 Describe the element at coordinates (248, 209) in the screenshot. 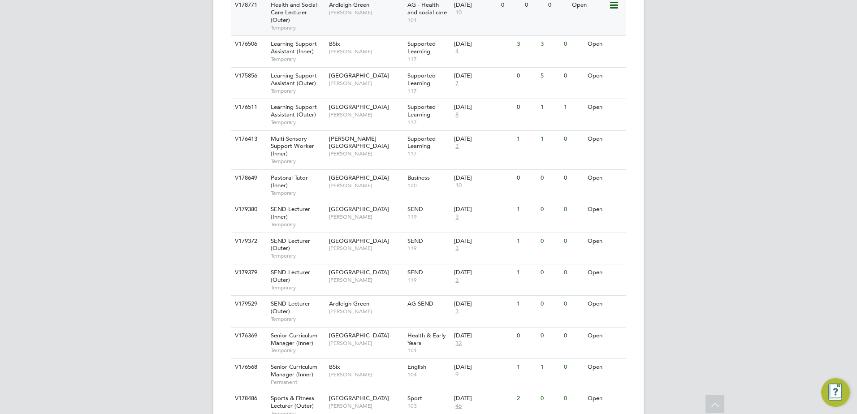

I see `div: V179380` at that location.